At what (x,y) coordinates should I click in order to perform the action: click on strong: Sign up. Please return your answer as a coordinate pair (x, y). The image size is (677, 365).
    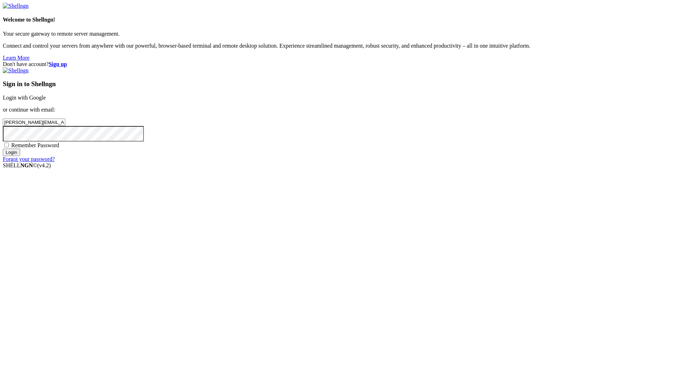
    Looking at the image, I should click on (58, 64).